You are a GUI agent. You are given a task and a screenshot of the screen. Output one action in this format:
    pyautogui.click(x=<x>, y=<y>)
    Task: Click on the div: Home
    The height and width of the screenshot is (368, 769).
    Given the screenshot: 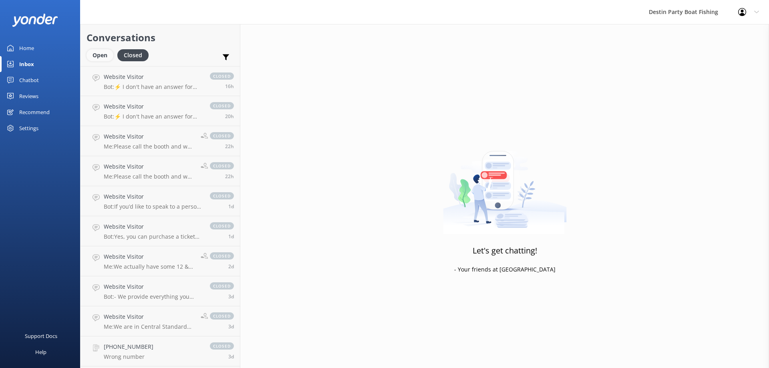 What is the action you would take?
    pyautogui.click(x=26, y=48)
    